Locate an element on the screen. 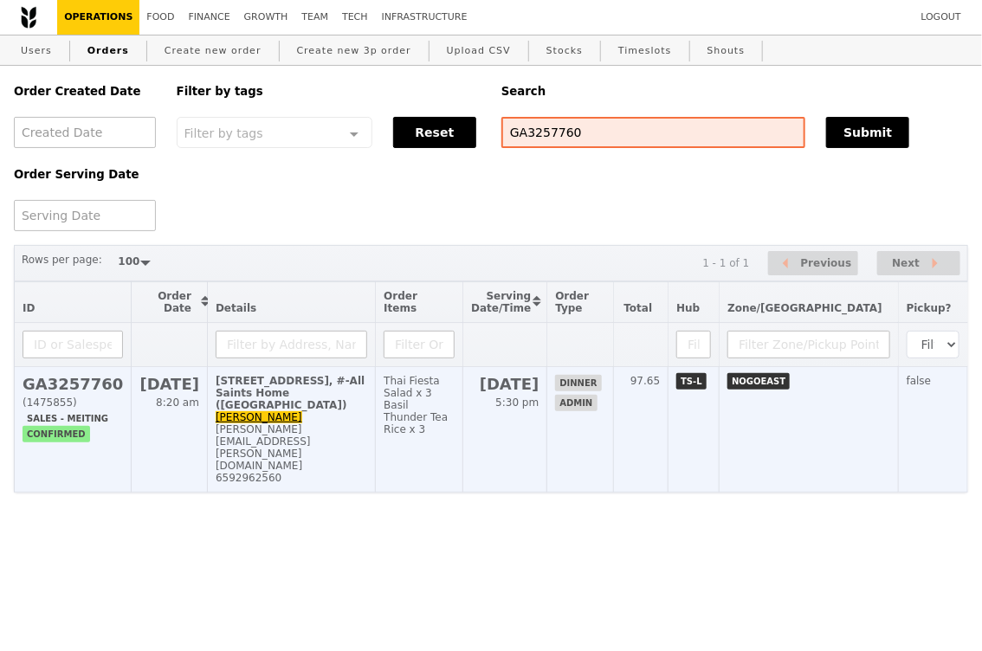  span: confirmed is located at coordinates (56, 434).